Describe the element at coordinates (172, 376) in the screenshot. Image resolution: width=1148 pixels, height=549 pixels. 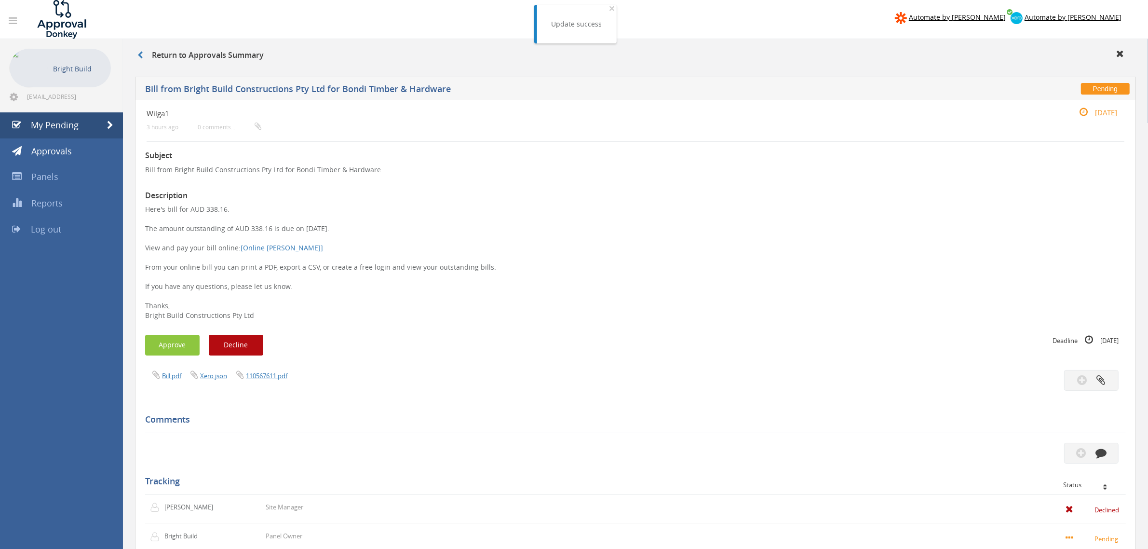
I see `a: Bill.pdf` at that location.